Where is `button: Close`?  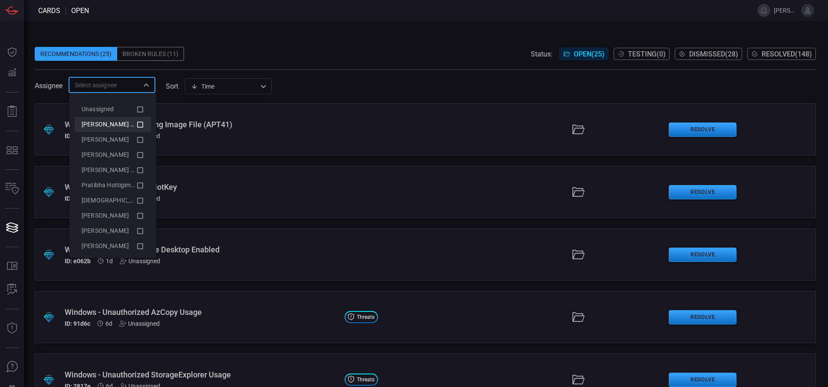 button: Close is located at coordinates (146, 85).